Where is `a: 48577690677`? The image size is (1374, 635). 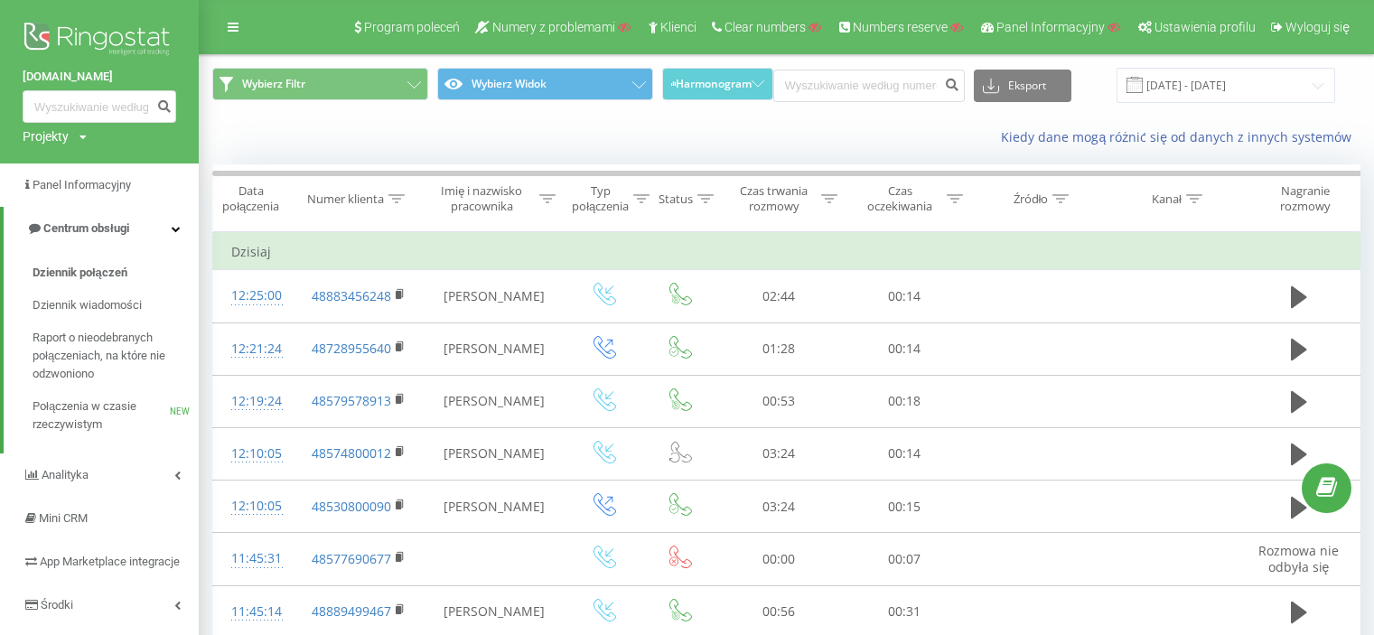 a: 48577690677 is located at coordinates (351, 558).